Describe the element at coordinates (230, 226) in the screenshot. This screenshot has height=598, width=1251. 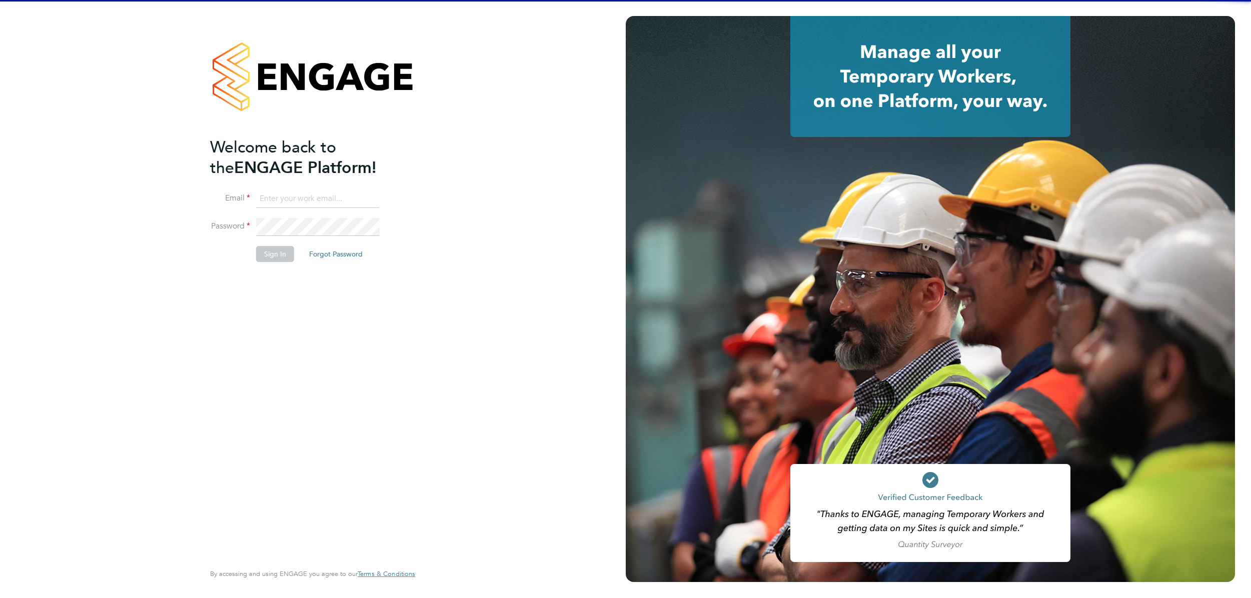
I see `label: Password` at that location.